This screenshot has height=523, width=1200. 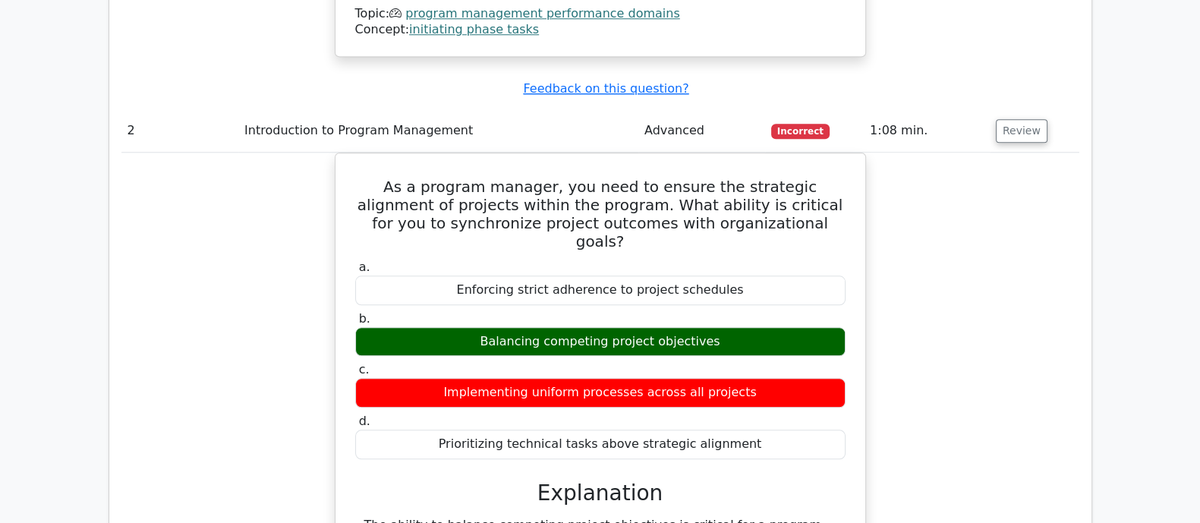 I want to click on div: Topic:, so click(x=601, y=14).